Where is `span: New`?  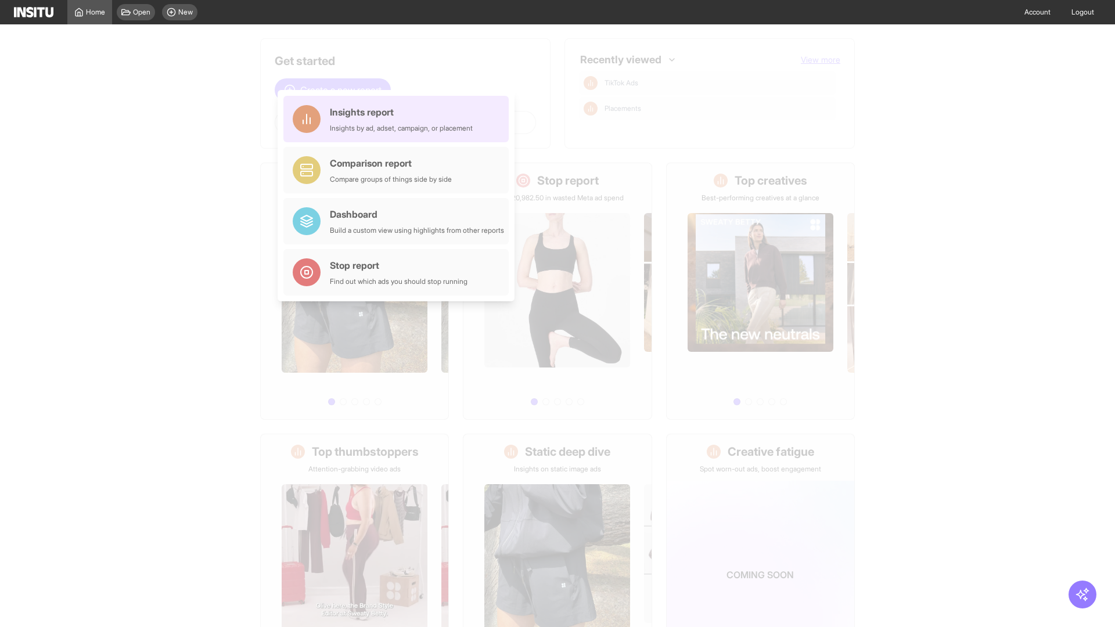 span: New is located at coordinates (185, 12).